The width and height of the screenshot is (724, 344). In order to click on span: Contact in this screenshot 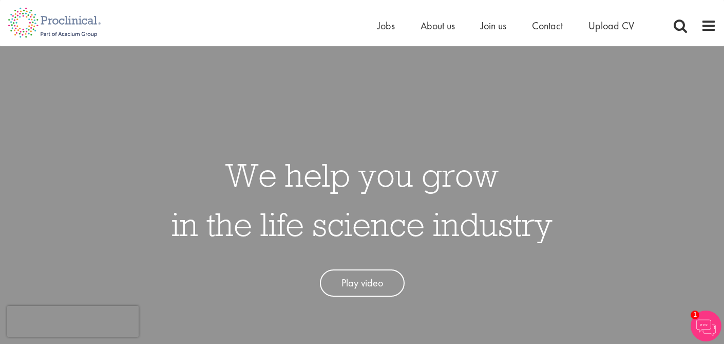, I will do `click(548, 26)`.